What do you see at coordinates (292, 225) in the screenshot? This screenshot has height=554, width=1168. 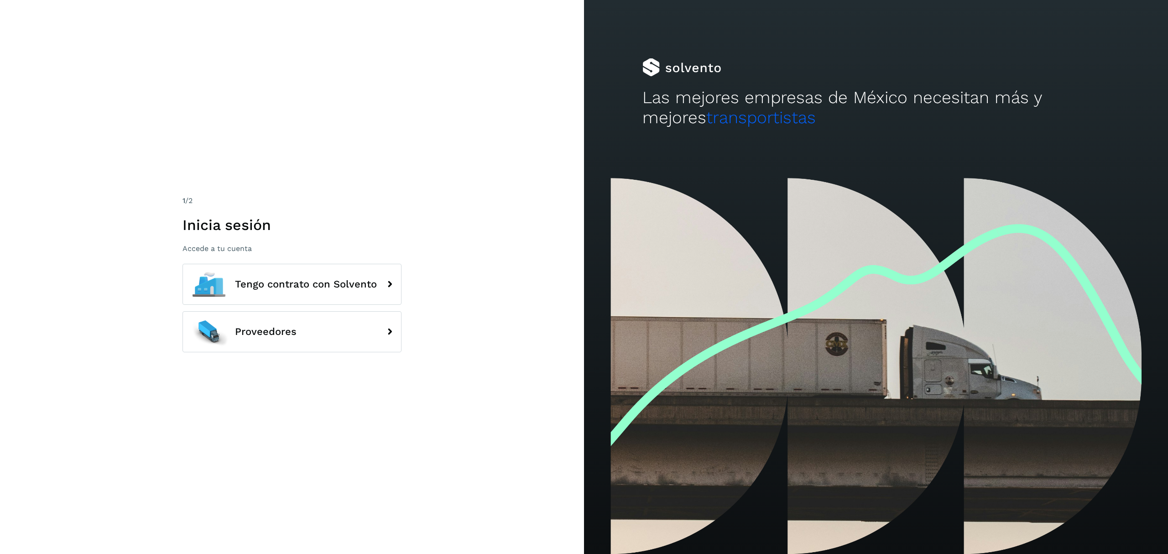 I see `h1: Inicia sesión` at bounding box center [292, 225].